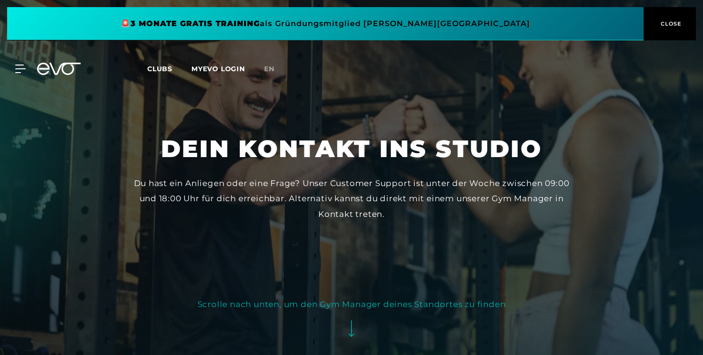 This screenshot has width=703, height=355. What do you see at coordinates (670, 24) in the screenshot?
I see `button: CLOSE` at bounding box center [670, 24].